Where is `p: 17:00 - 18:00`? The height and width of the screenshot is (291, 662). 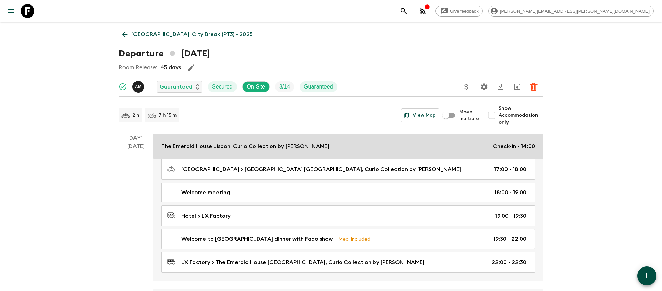
p: 17:00 - 18:00 is located at coordinates (510, 170).